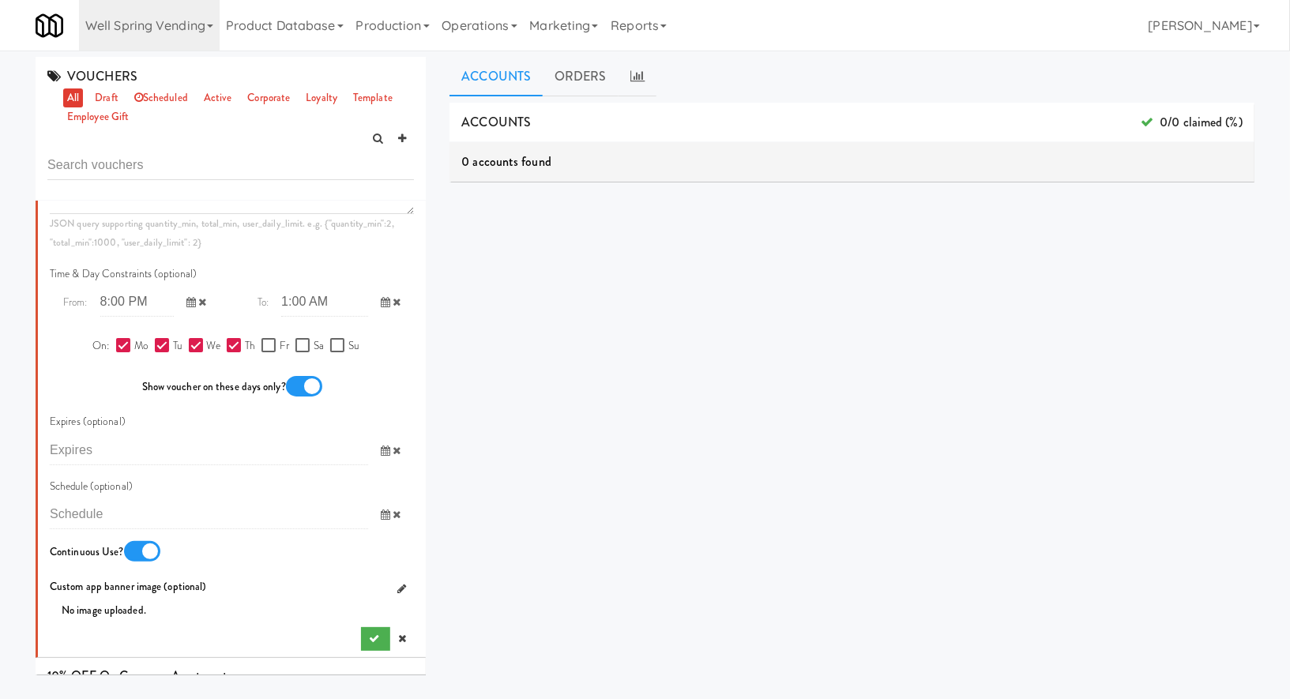  Describe the element at coordinates (91, 487) in the screenshot. I see `label: Schedule (optional)` at that location.